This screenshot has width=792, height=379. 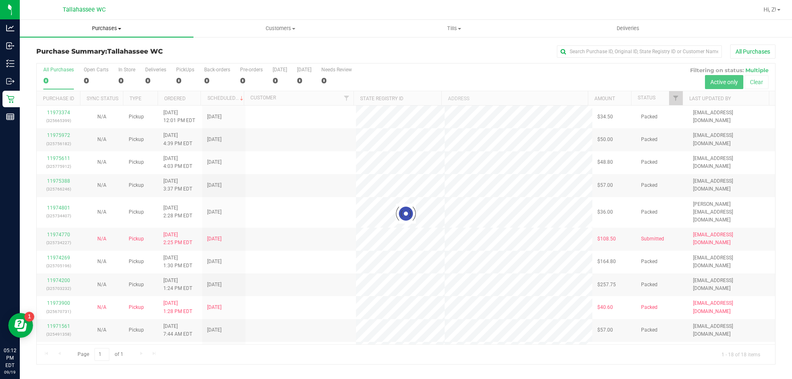 What do you see at coordinates (770, 9) in the screenshot?
I see `span: Hi, Z!` at bounding box center [770, 9].